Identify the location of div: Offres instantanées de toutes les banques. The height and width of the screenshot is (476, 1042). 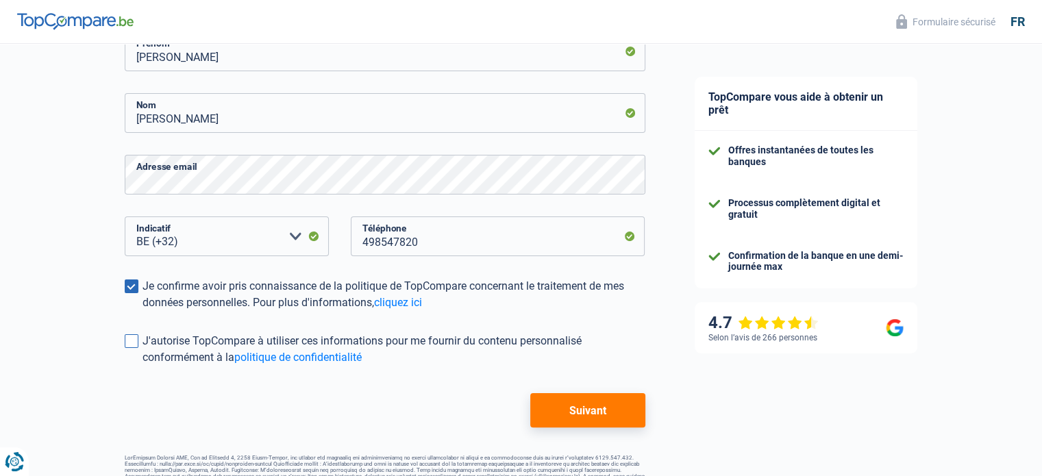
(816, 156).